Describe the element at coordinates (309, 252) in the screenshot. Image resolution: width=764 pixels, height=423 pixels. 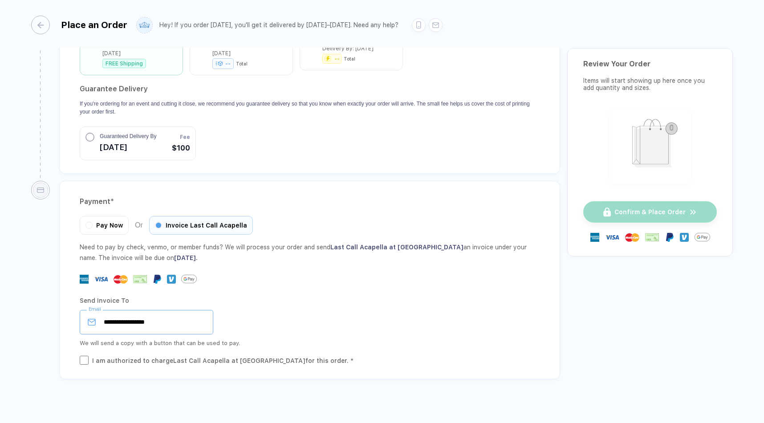
I see `div: Need to pay by check, venmo, or member funds? We will process your order and send an invoice unde...` at that location.